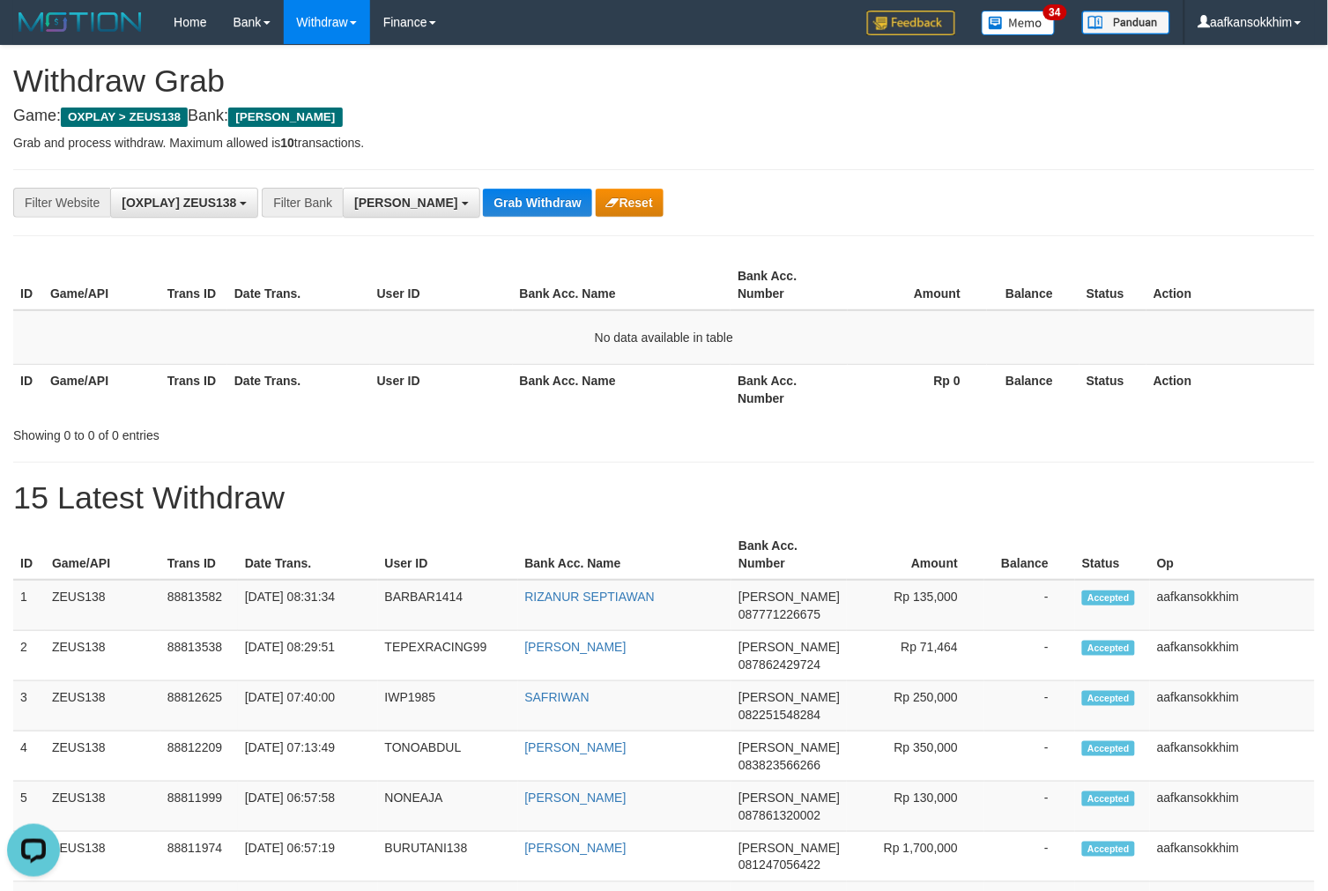 Image resolution: width=1328 pixels, height=891 pixels. I want to click on span: 34, so click(1054, 12).